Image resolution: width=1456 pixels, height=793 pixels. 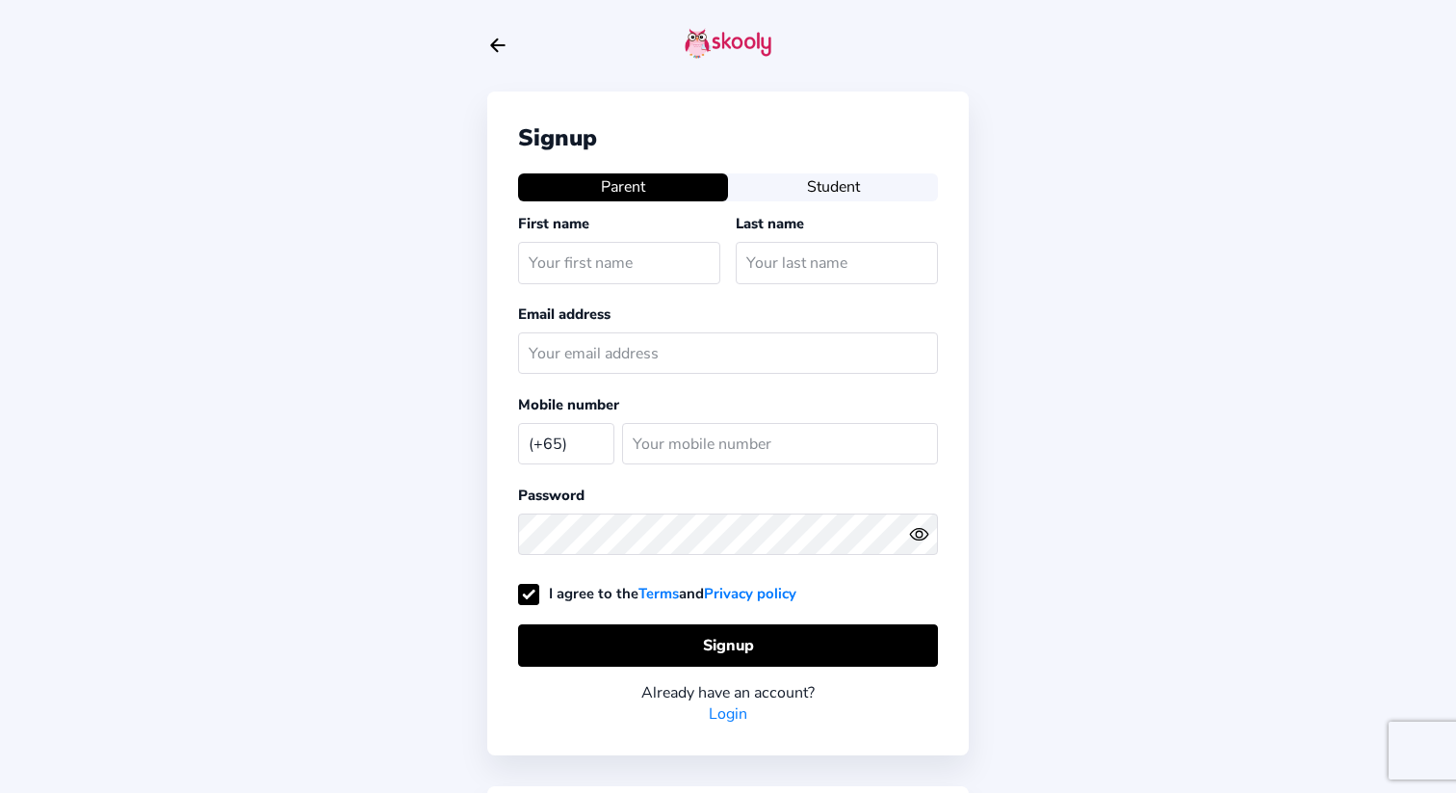 What do you see at coordinates (498, 45) in the screenshot?
I see `button: arrow back outline` at bounding box center [498, 45].